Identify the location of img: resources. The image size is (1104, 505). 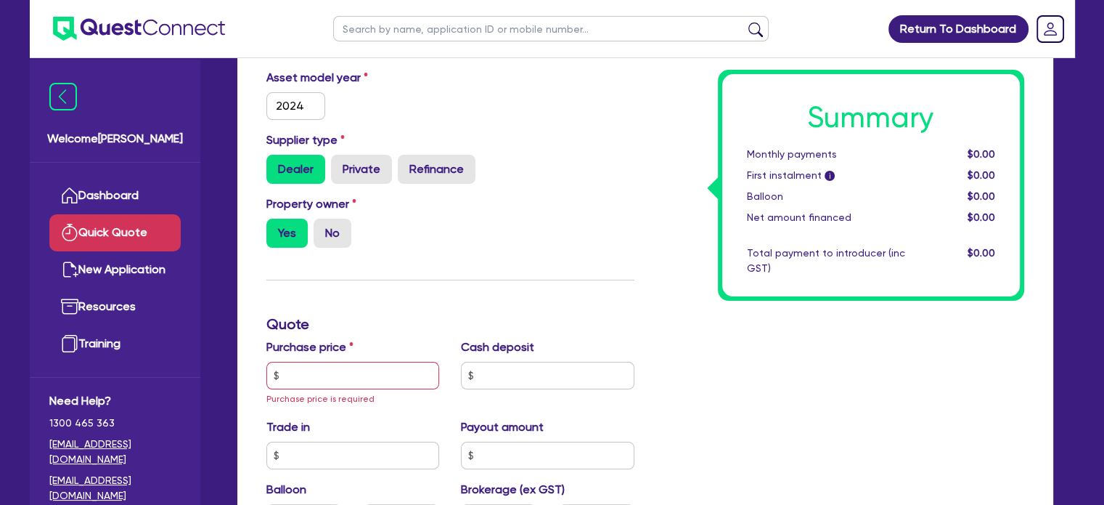
(70, 306).